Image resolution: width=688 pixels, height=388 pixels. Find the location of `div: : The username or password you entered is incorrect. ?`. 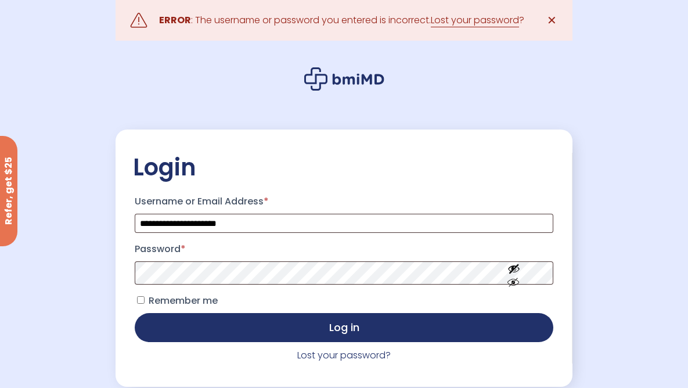

div: : The username or password you entered is incorrect. ? is located at coordinates (342, 20).